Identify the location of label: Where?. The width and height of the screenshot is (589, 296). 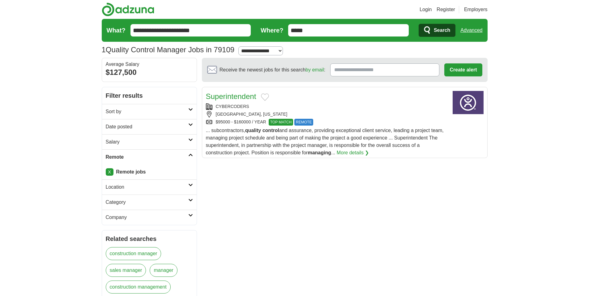
(272, 30).